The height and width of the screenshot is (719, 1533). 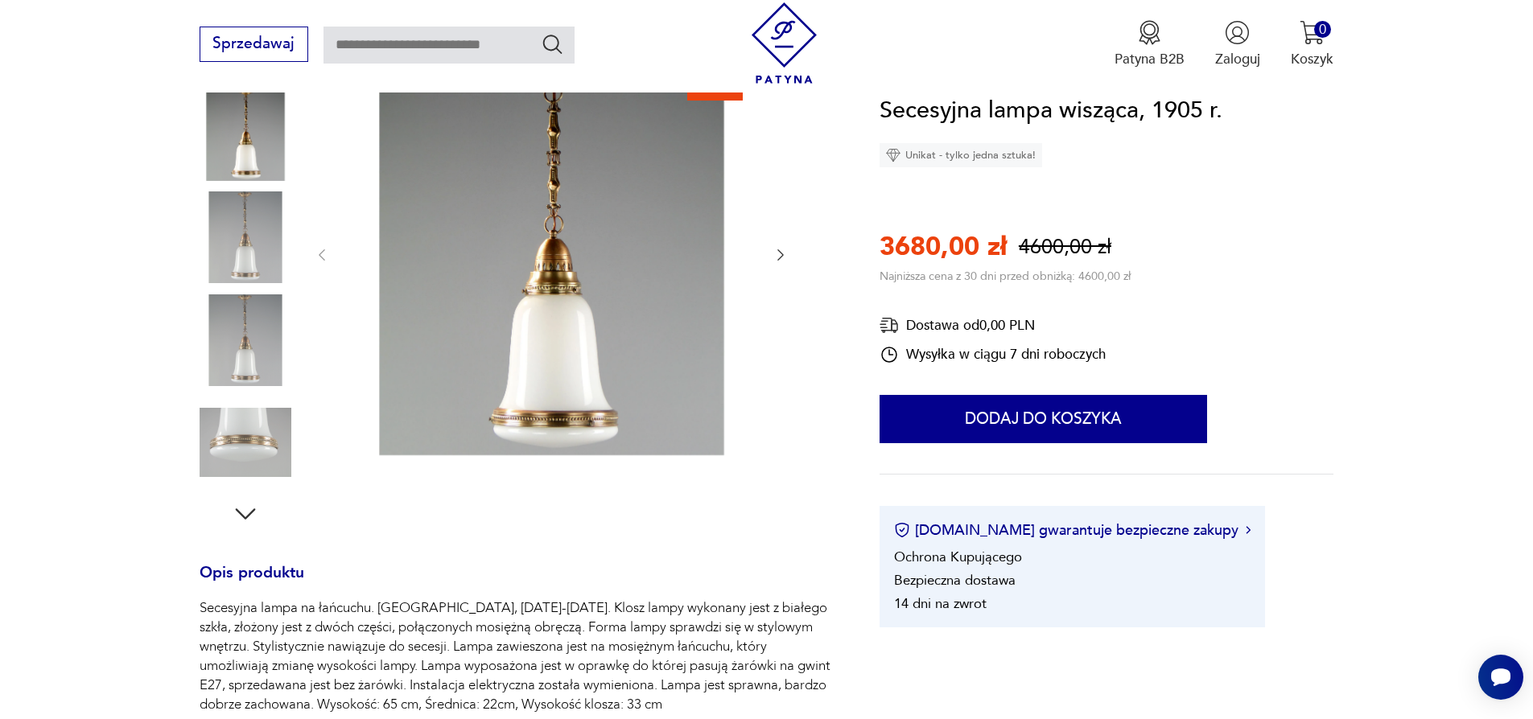 I want to click on a: Sprzedawaj, so click(x=254, y=45).